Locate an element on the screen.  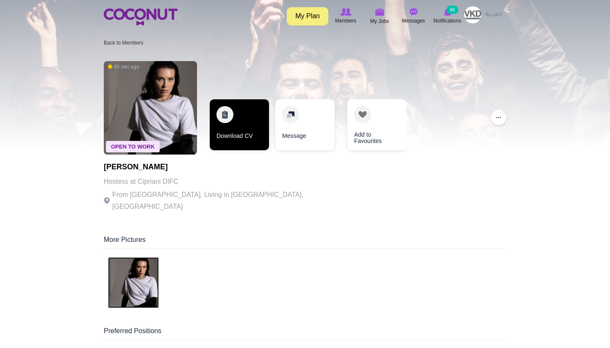
a: Download CV is located at coordinates (239, 125).